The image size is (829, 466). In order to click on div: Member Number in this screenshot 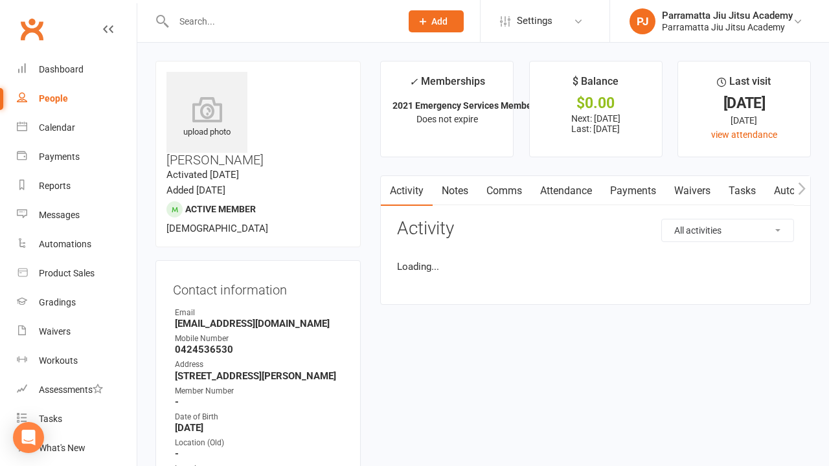, I will do `click(259, 391)`.